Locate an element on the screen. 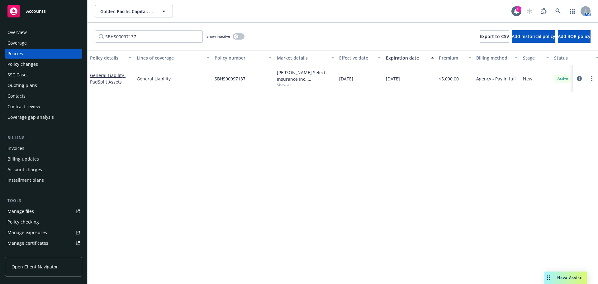 The image size is (598, 284). a: Policy checking is located at coordinates (44, 222).